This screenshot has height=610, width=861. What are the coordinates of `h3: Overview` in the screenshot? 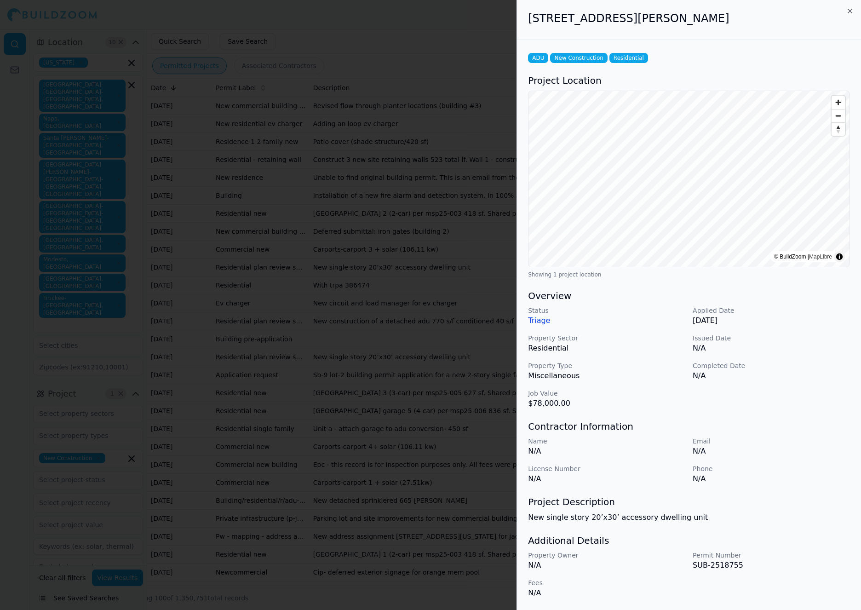 It's located at (689, 296).